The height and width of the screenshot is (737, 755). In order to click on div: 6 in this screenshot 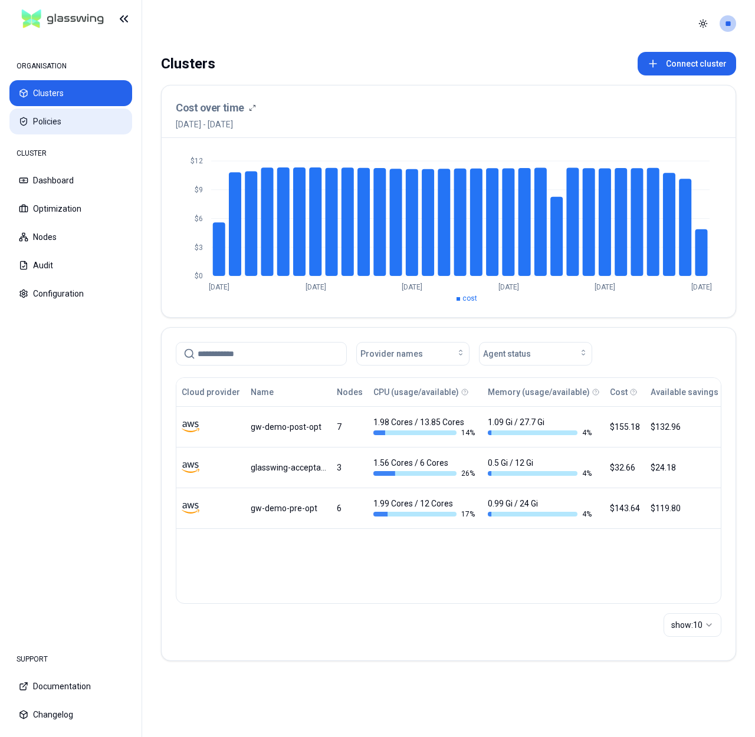, I will do `click(350, 509)`.